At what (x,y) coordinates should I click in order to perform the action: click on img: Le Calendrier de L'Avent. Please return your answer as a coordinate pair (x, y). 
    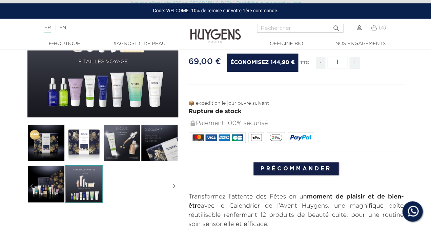
    Looking at the image, I should click on (46, 142).